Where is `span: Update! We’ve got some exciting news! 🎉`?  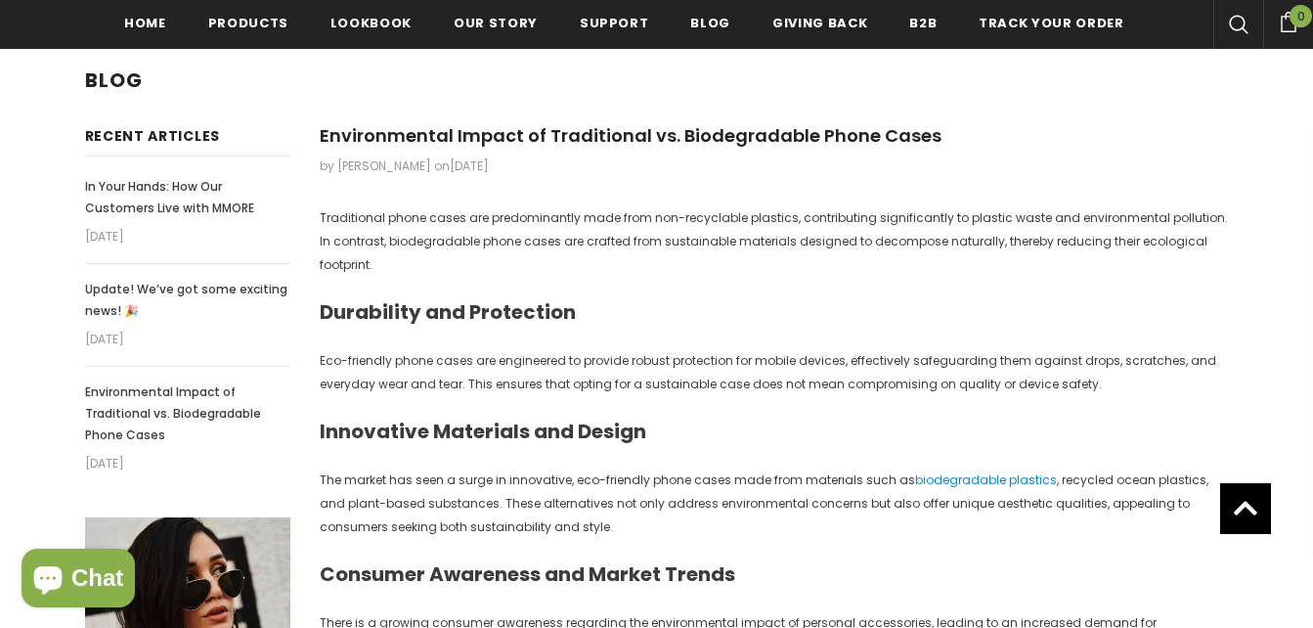
span: Update! We’ve got some exciting news! 🎉 is located at coordinates (186, 299).